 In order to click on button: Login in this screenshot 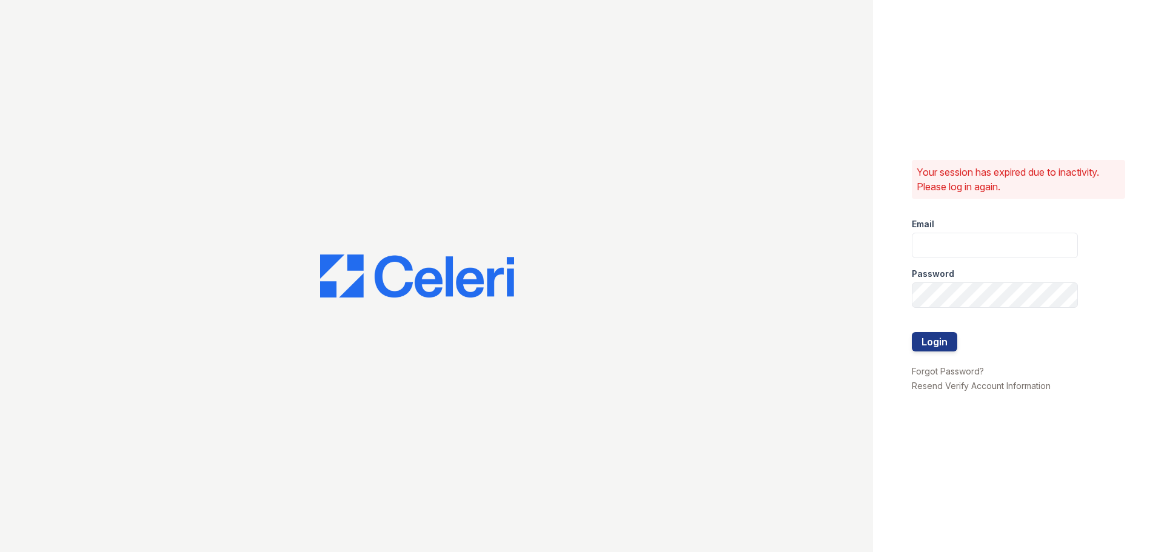, I will do `click(934, 342)`.